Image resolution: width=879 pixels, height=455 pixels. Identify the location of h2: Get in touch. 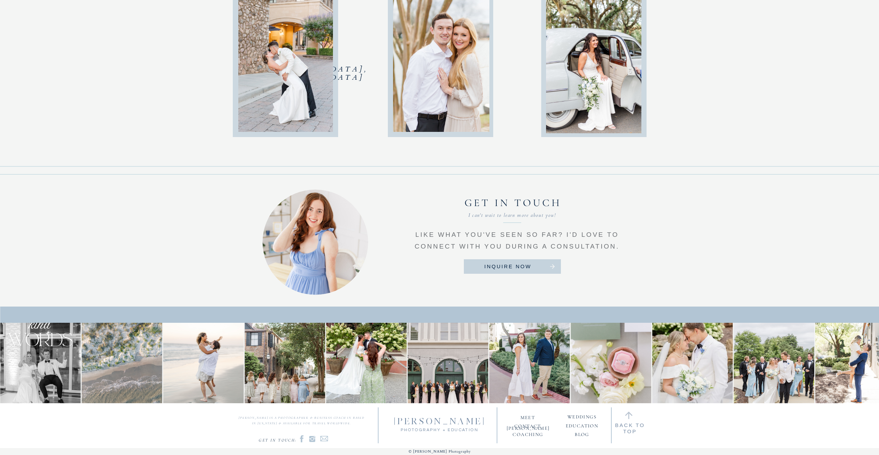
(513, 203).